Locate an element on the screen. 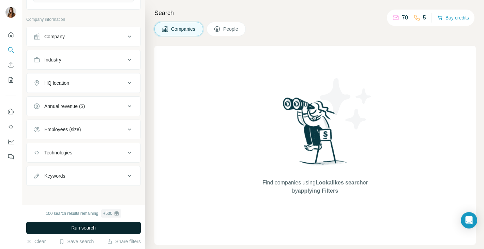 The width and height of the screenshot is (484, 249). button: My lists is located at coordinates (11, 80).